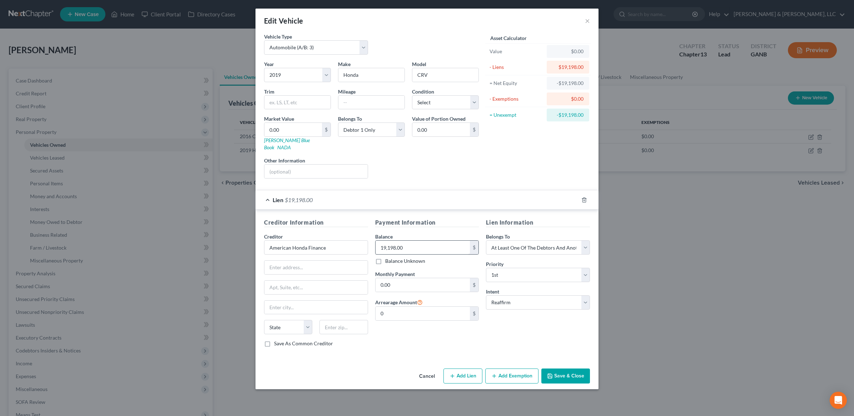 This screenshot has width=854, height=416. What do you see at coordinates (427, 222) in the screenshot?
I see `h5: Payment Information` at bounding box center [427, 222].